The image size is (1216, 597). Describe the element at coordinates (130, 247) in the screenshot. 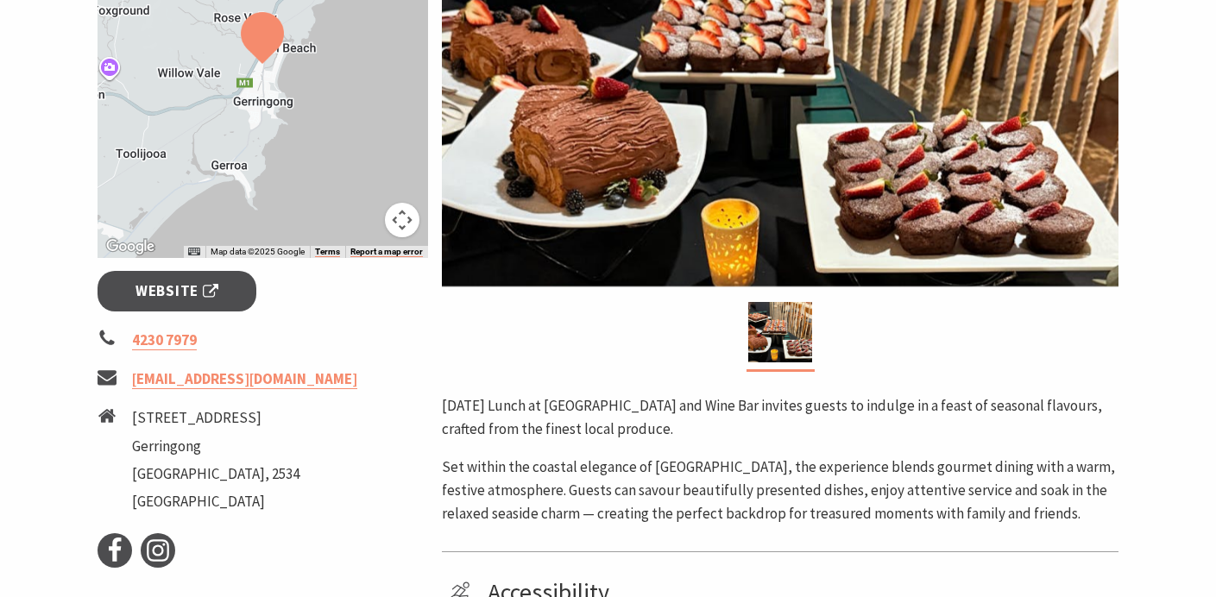

I see `img: Google` at that location.